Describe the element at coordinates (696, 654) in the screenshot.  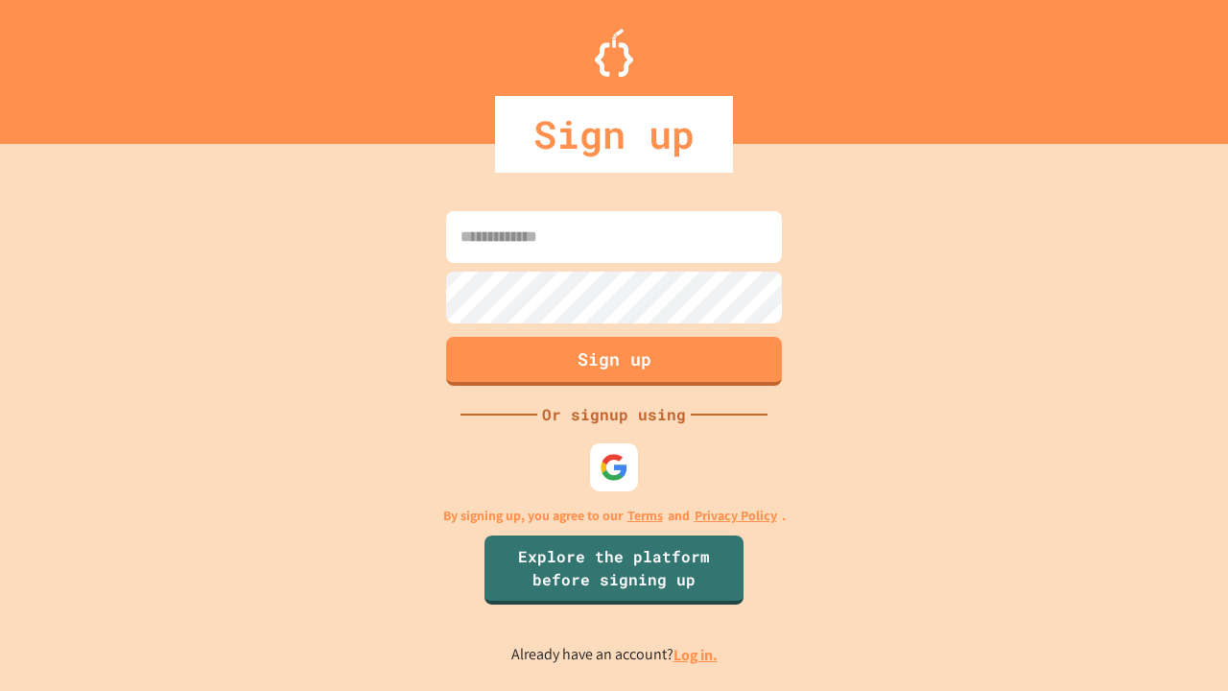
I see `a: Log in.` at that location.